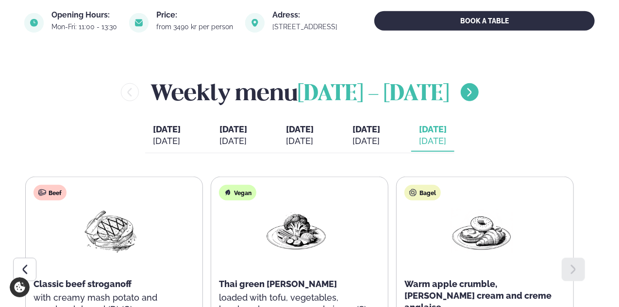  I want to click on img: beef.svg, so click(42, 192).